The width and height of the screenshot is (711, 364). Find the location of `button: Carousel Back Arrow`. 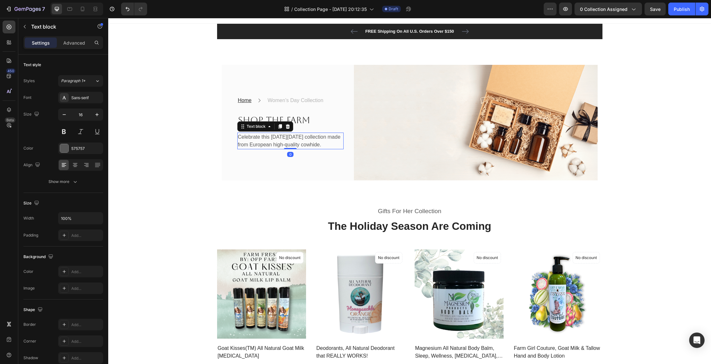

button: Carousel Back Arrow is located at coordinates (246, 13).